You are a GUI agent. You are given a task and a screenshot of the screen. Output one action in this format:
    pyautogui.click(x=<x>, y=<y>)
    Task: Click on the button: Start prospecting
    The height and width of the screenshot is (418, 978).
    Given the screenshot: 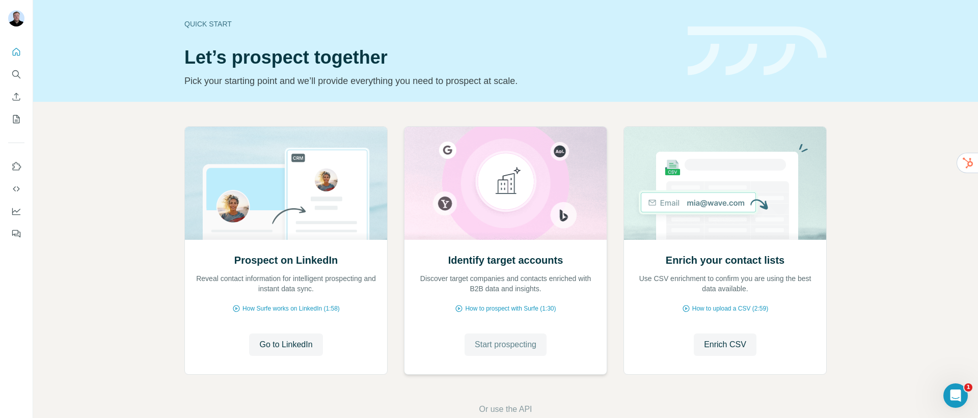 What is the action you would take?
    pyautogui.click(x=505, y=345)
    